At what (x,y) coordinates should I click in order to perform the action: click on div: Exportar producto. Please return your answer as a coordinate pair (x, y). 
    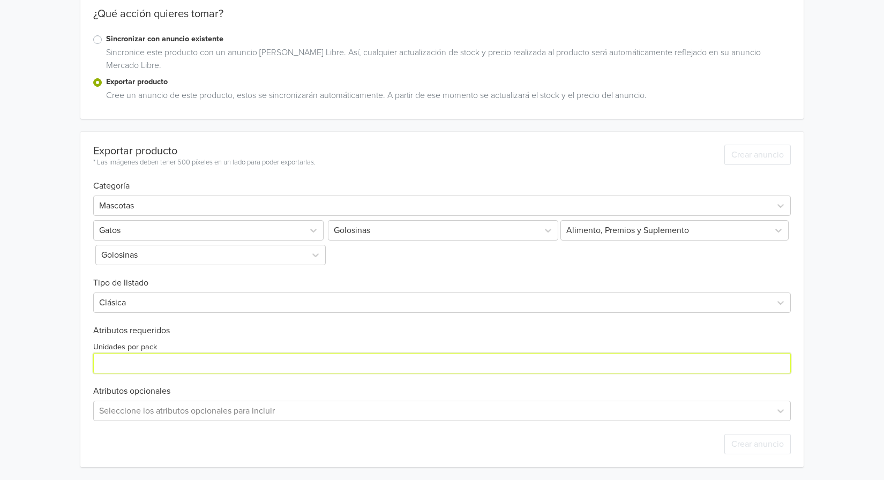
    Looking at the image, I should click on (204, 151).